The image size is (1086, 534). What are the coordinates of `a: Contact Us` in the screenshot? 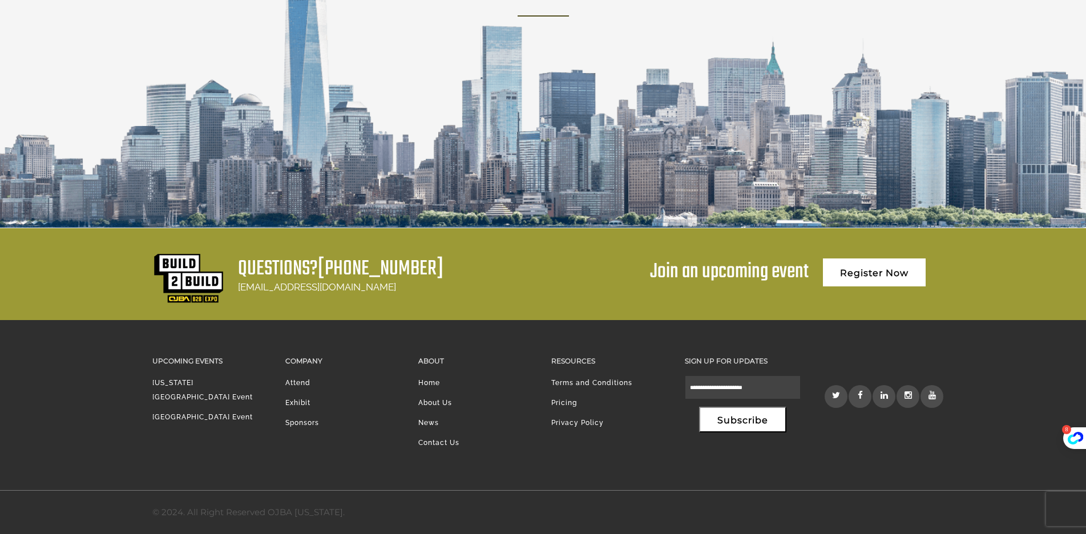 It's located at (439, 443).